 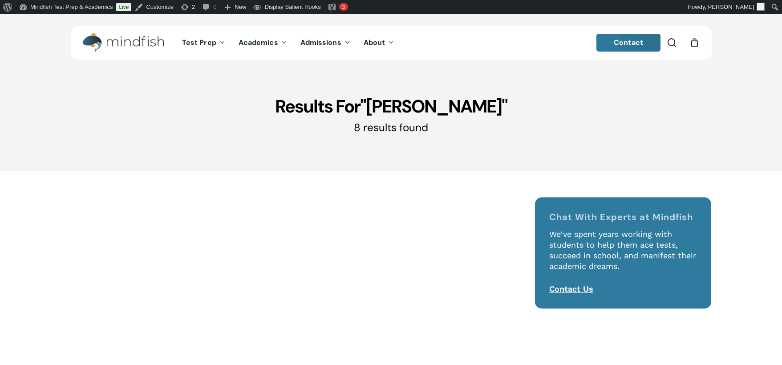 I want to click on a: Contact Us, so click(x=571, y=289).